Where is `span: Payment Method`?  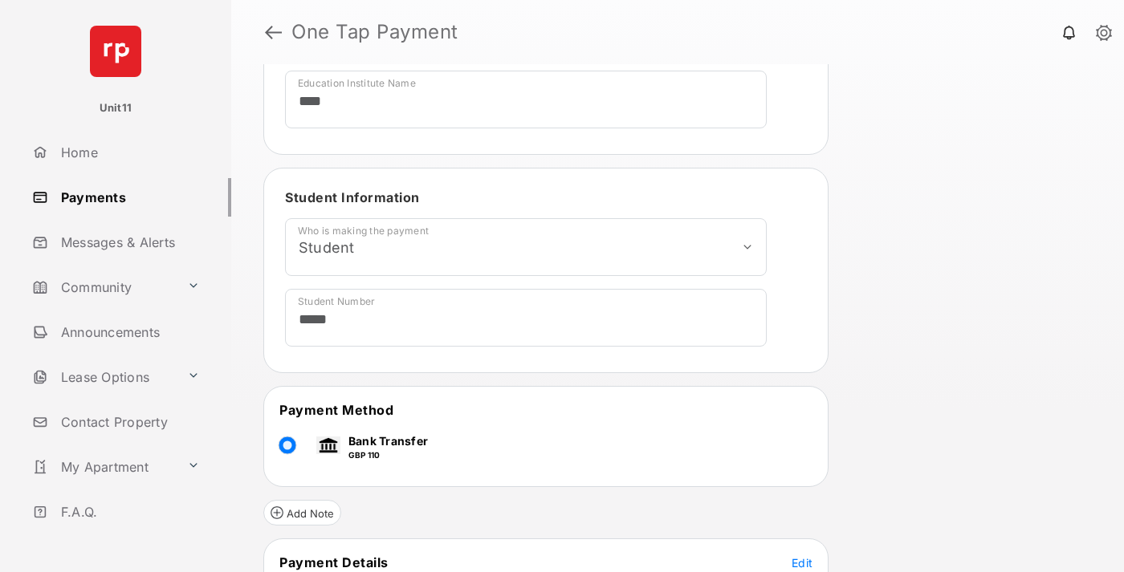
span: Payment Method is located at coordinates (336, 410).